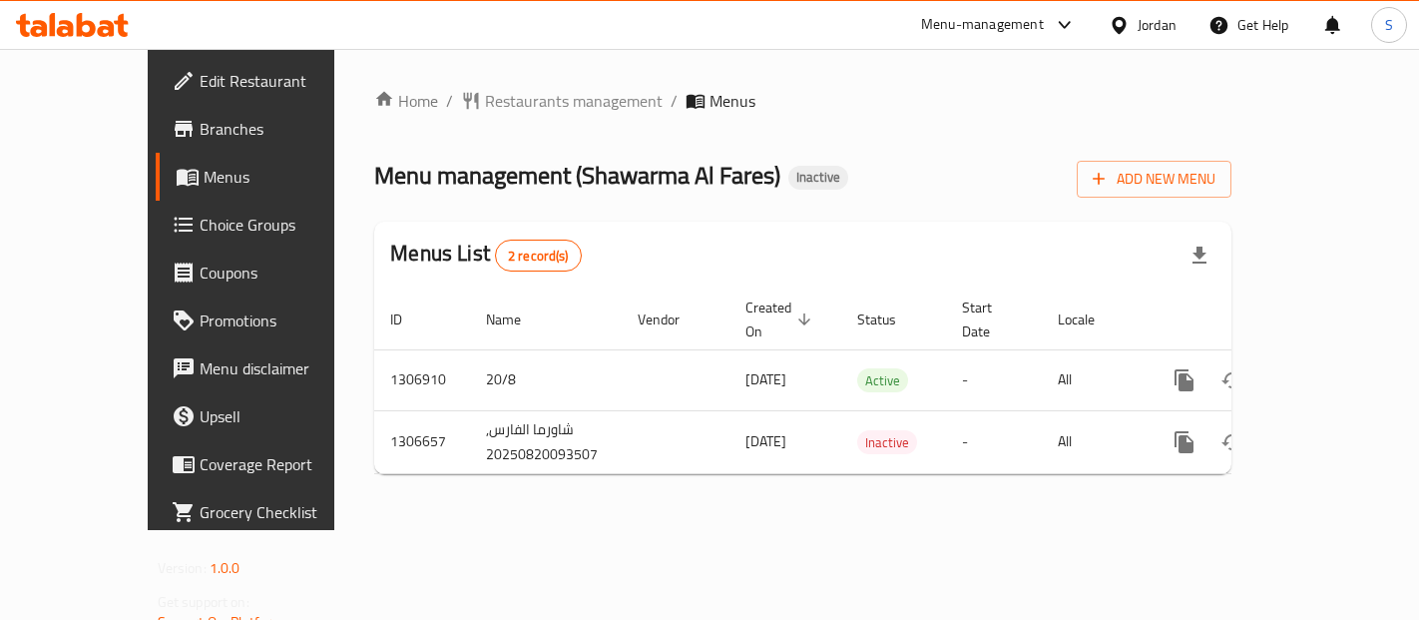 Image resolution: width=1419 pixels, height=620 pixels. I want to click on a: Edit Restaurant, so click(269, 81).